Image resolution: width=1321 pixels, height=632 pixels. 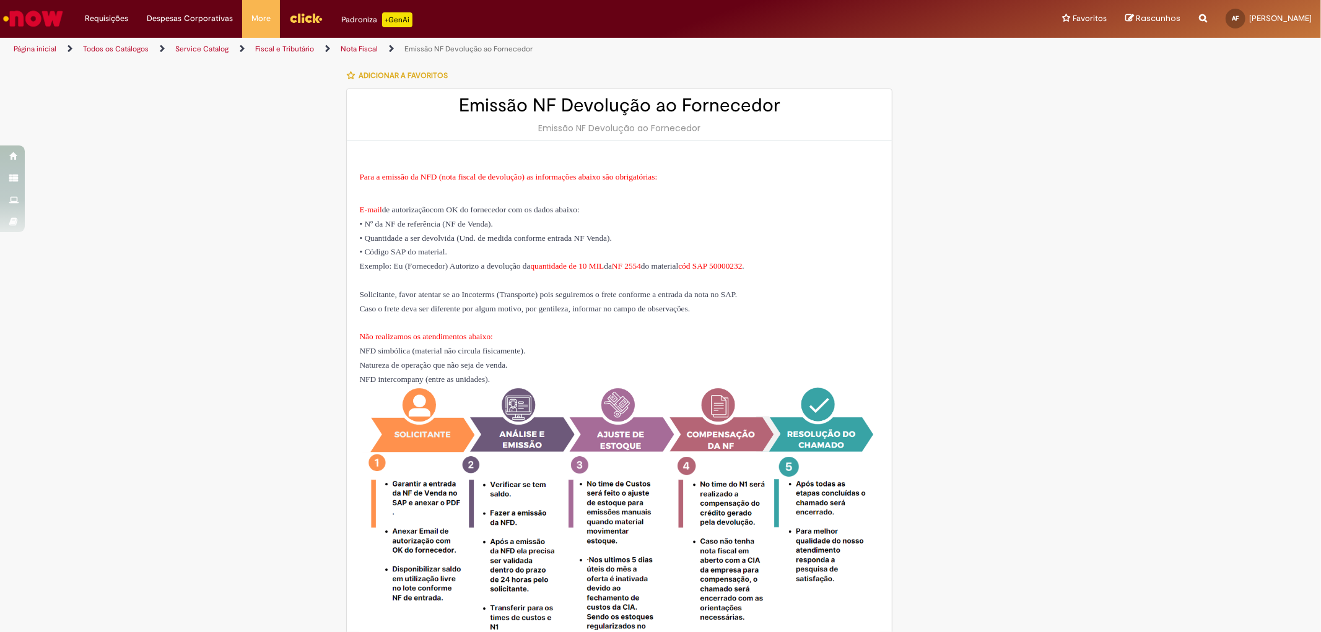 I want to click on div: Padroniza, so click(x=376, y=20).